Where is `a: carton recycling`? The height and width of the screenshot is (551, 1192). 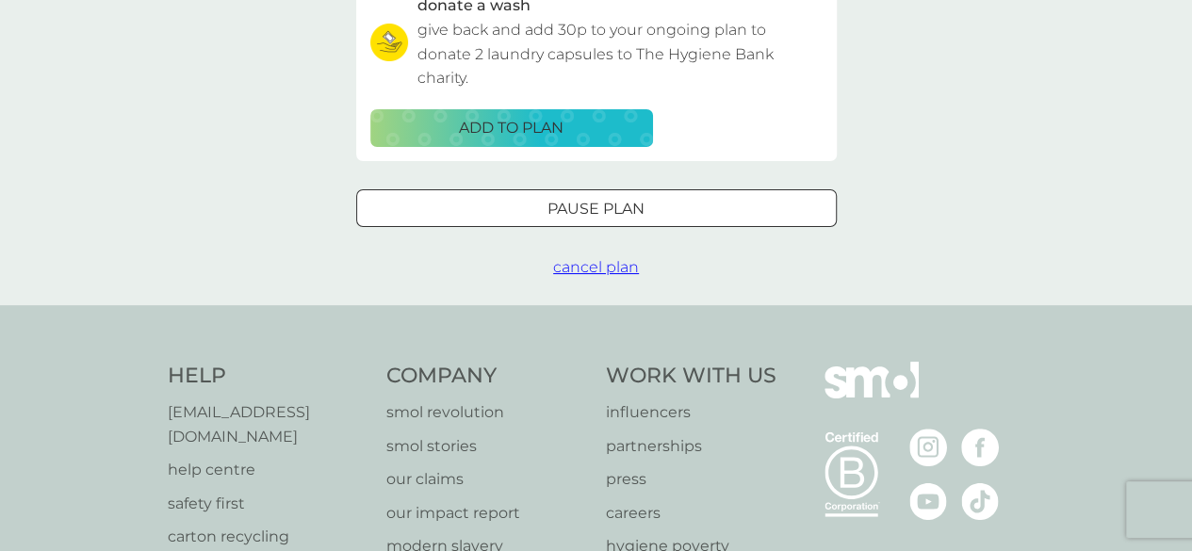 a: carton recycling is located at coordinates (268, 537).